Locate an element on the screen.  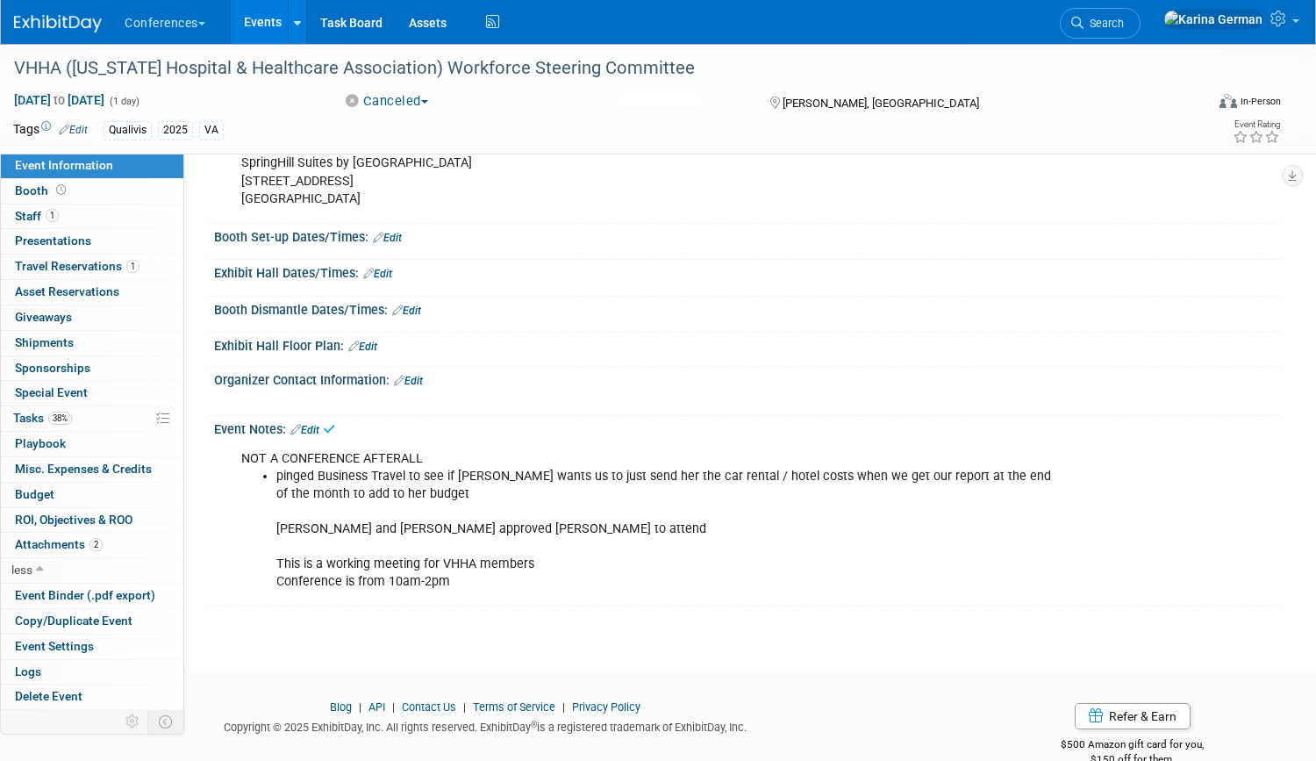
div: Qualivis is located at coordinates (127, 130).